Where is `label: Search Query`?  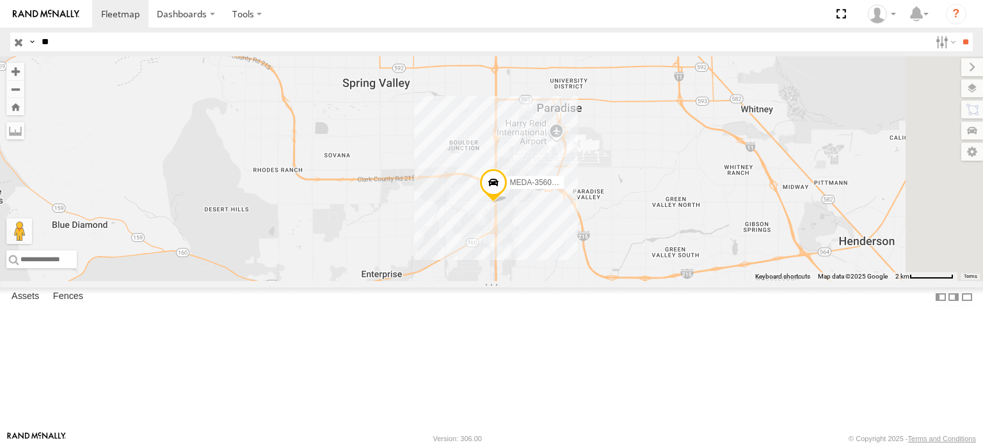 label: Search Query is located at coordinates (32, 42).